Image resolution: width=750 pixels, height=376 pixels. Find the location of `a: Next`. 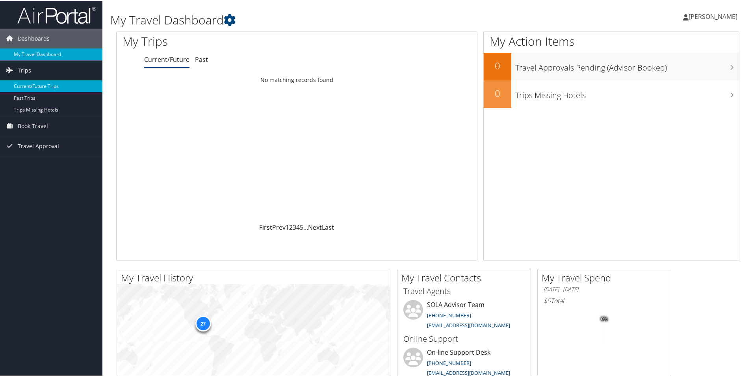

a: Next is located at coordinates (315, 226).